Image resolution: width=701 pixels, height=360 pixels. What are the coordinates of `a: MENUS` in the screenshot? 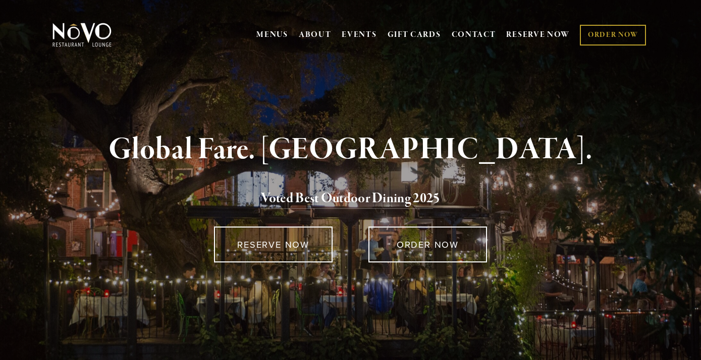 It's located at (272, 35).